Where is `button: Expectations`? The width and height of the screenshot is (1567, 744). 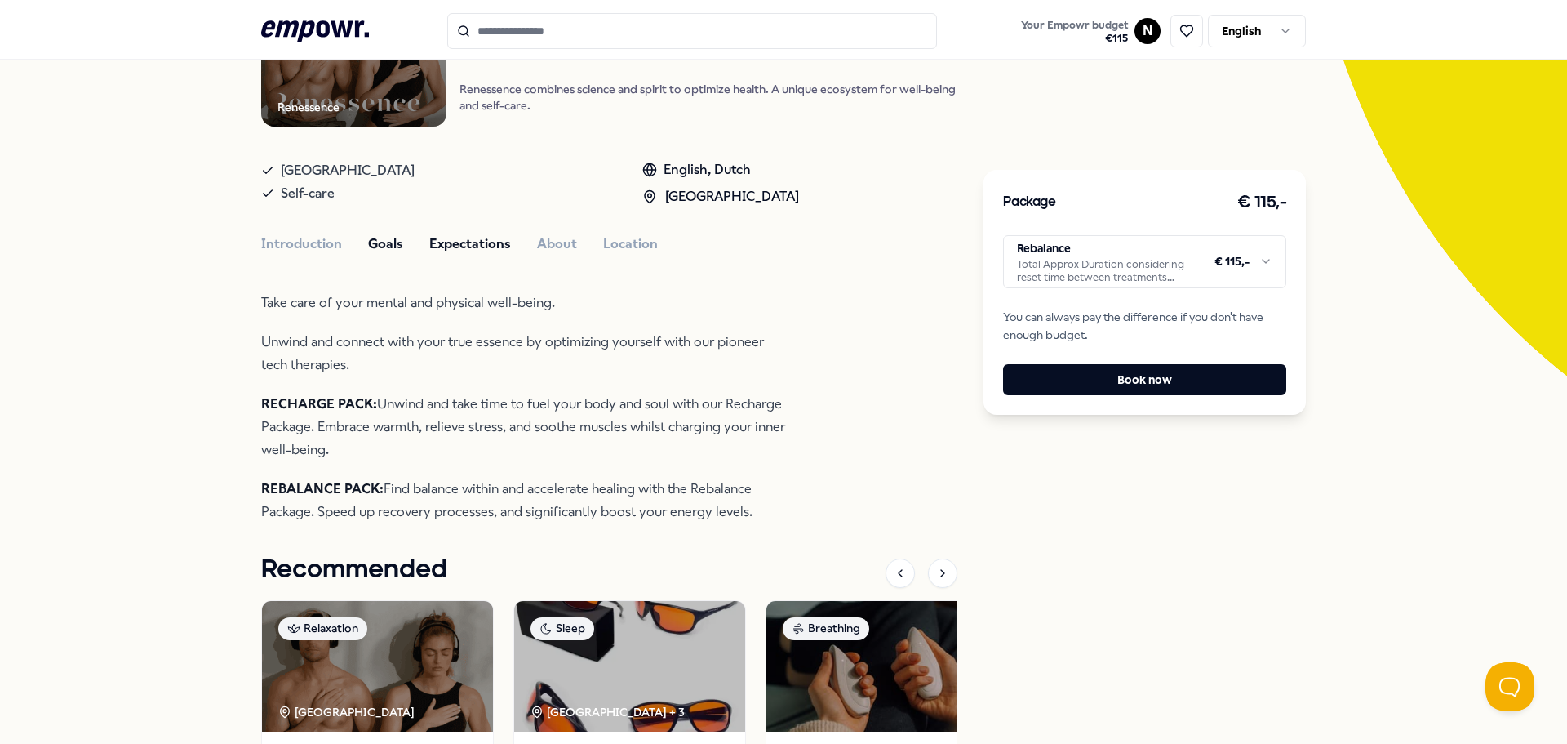 button: Expectations is located at coordinates (470, 244).